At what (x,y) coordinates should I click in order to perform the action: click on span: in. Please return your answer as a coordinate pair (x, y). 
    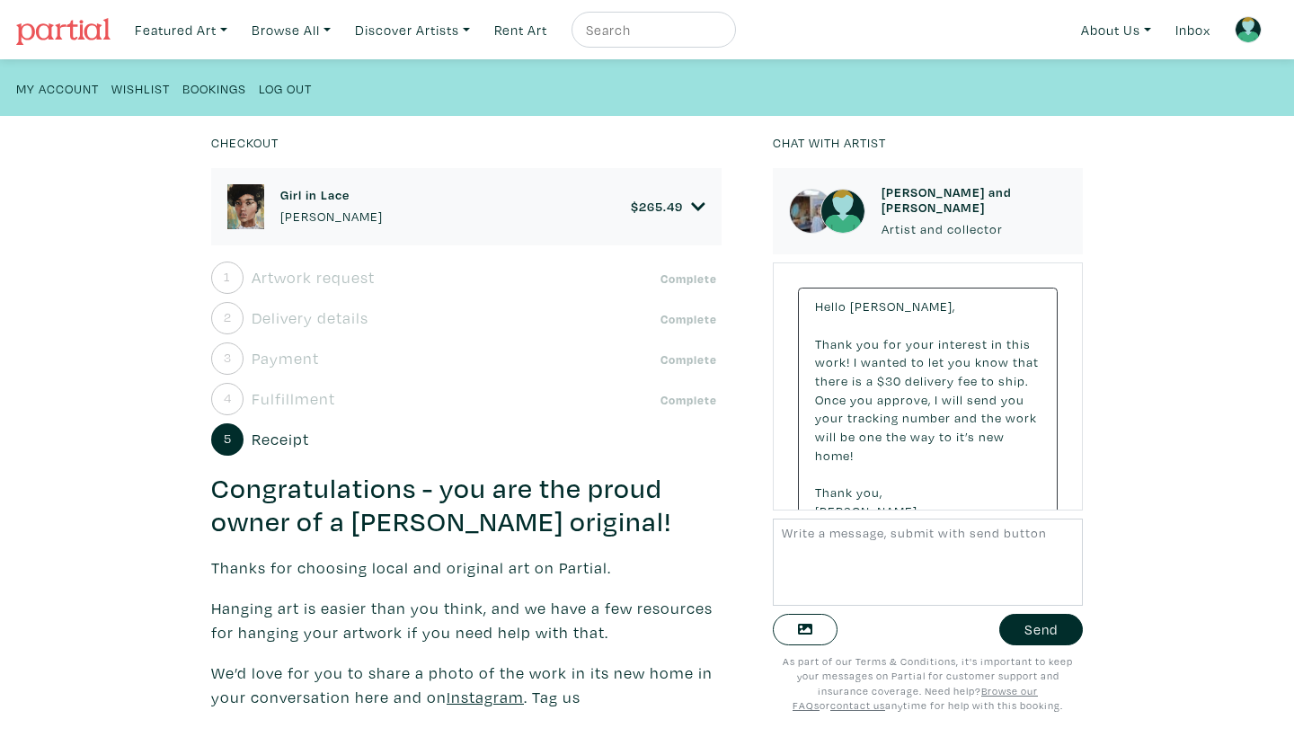
    Looking at the image, I should click on (997, 343).